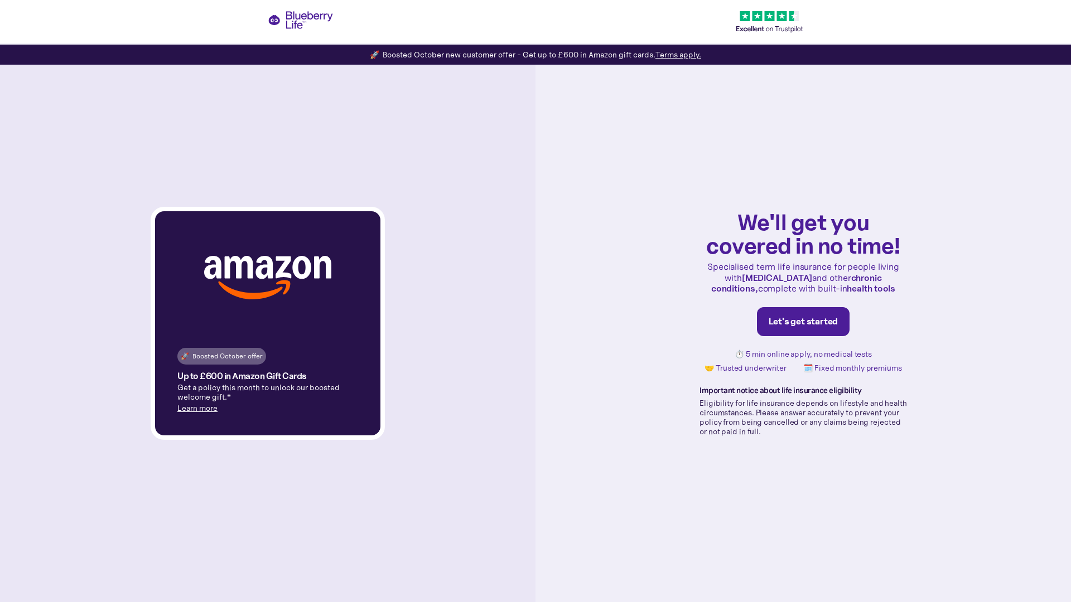 Image resolution: width=1071 pixels, height=602 pixels. Describe the element at coordinates (803, 322) in the screenshot. I see `a: Let's get started` at that location.